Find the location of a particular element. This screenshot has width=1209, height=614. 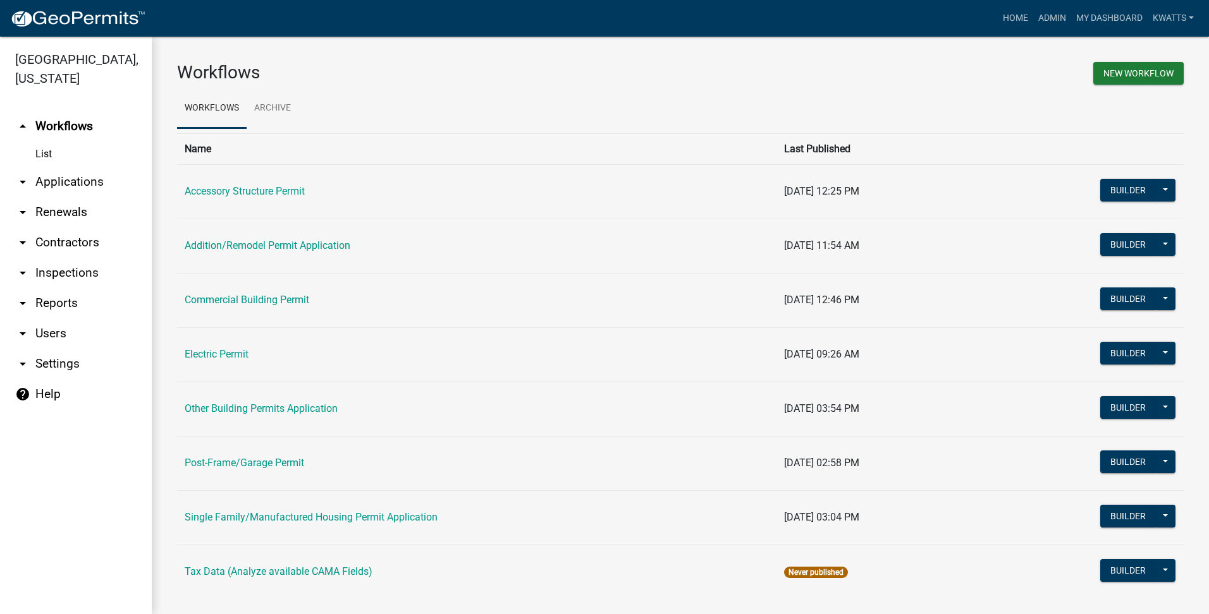

a: Home is located at coordinates (1015, 18).